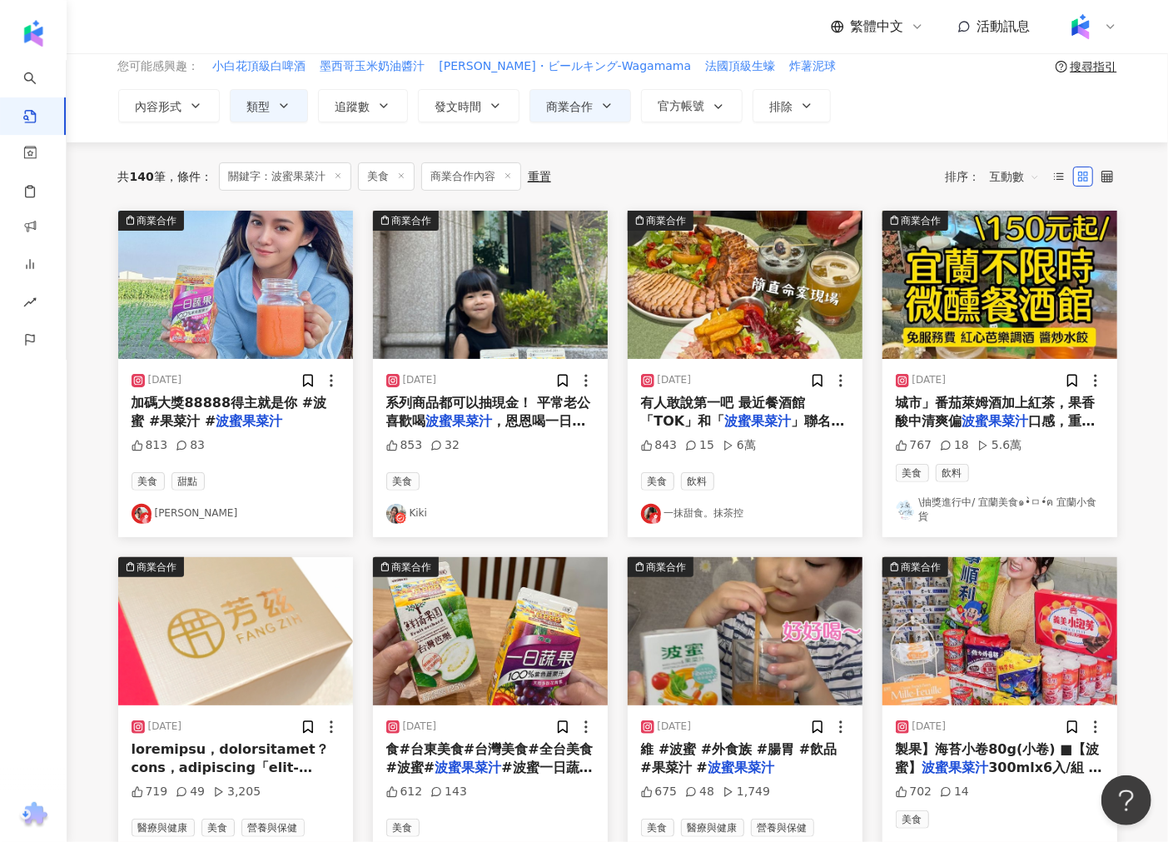 The image size is (1168, 842). What do you see at coordinates (260, 67) in the screenshot?
I see `button: 小白花頂級白啤酒` at bounding box center [260, 67].